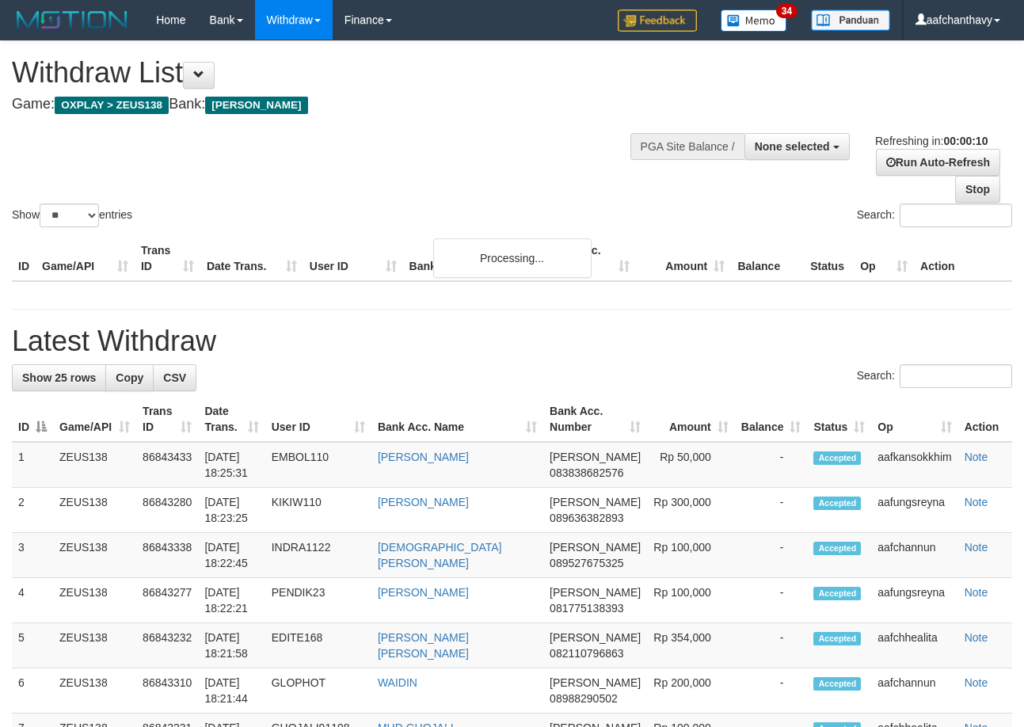 The width and height of the screenshot is (1024, 727). What do you see at coordinates (586, 608) in the screenshot?
I see `span: Copy 081775138393 to clipboard` at bounding box center [586, 608].